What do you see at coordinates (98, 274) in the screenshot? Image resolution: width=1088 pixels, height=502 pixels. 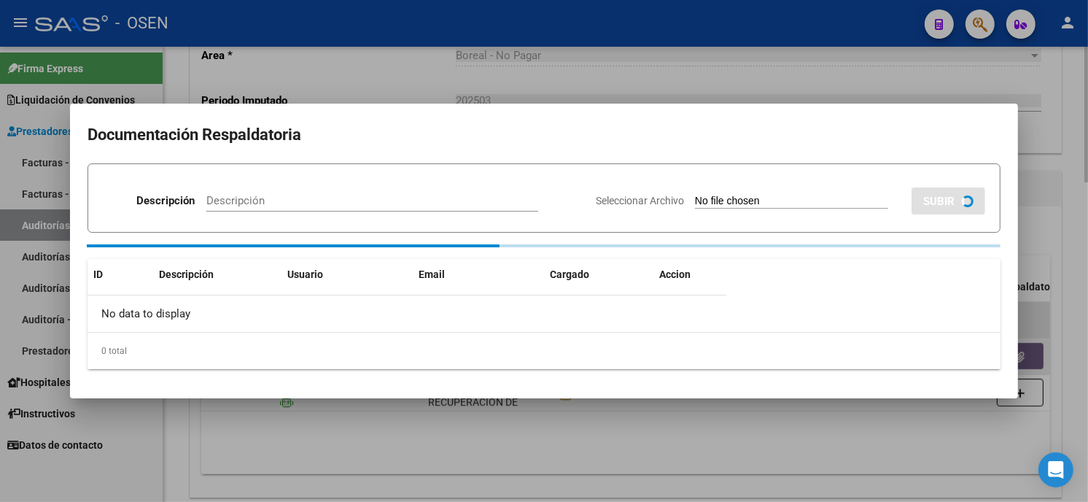 I see `span: ID` at bounding box center [98, 274].